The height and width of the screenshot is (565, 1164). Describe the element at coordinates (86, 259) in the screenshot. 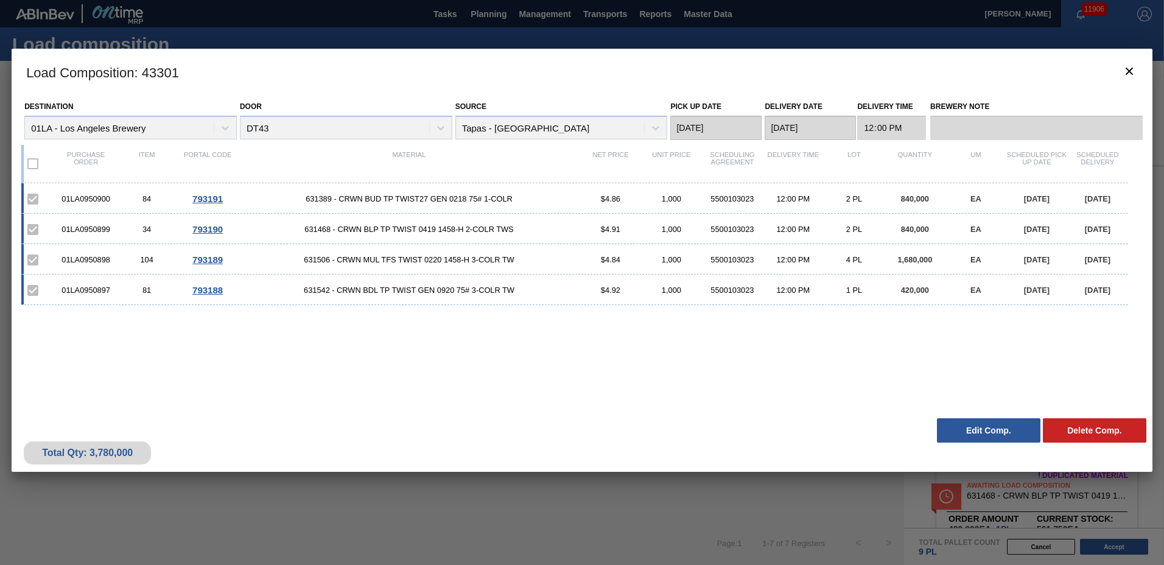

I see `div: 01LA0950898` at that location.